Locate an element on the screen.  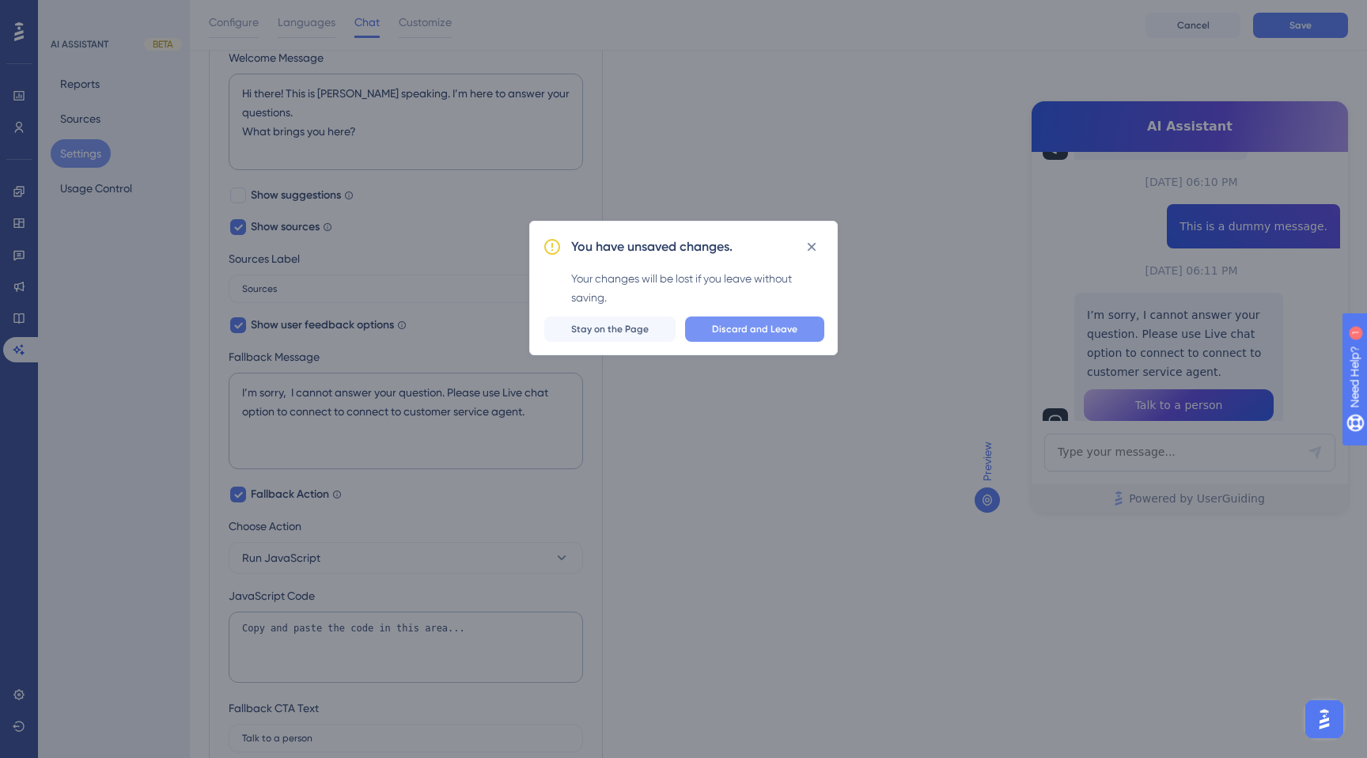
div: 1 is located at coordinates (112, 14).